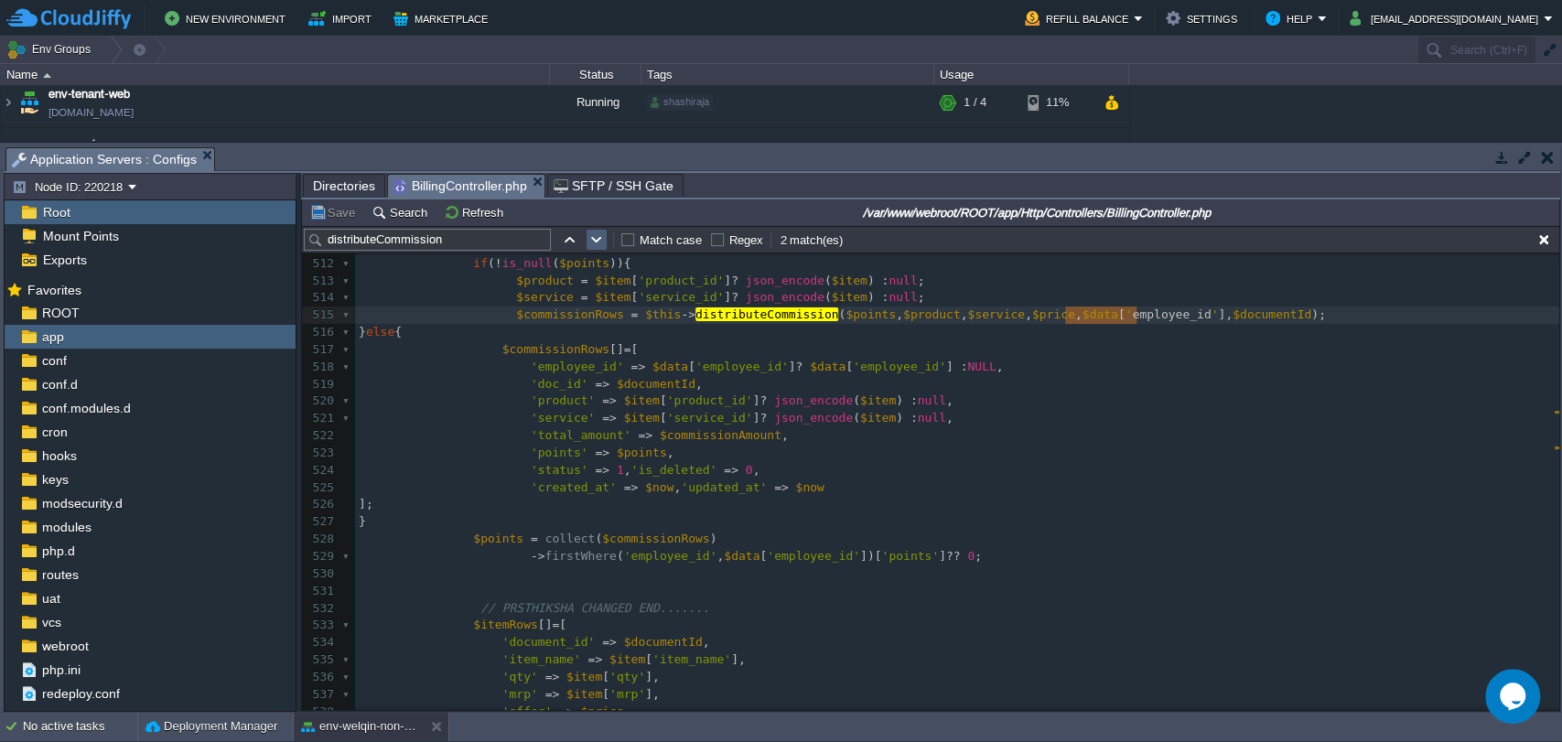  I want to click on img: CloudJiffy, so click(69, 18).